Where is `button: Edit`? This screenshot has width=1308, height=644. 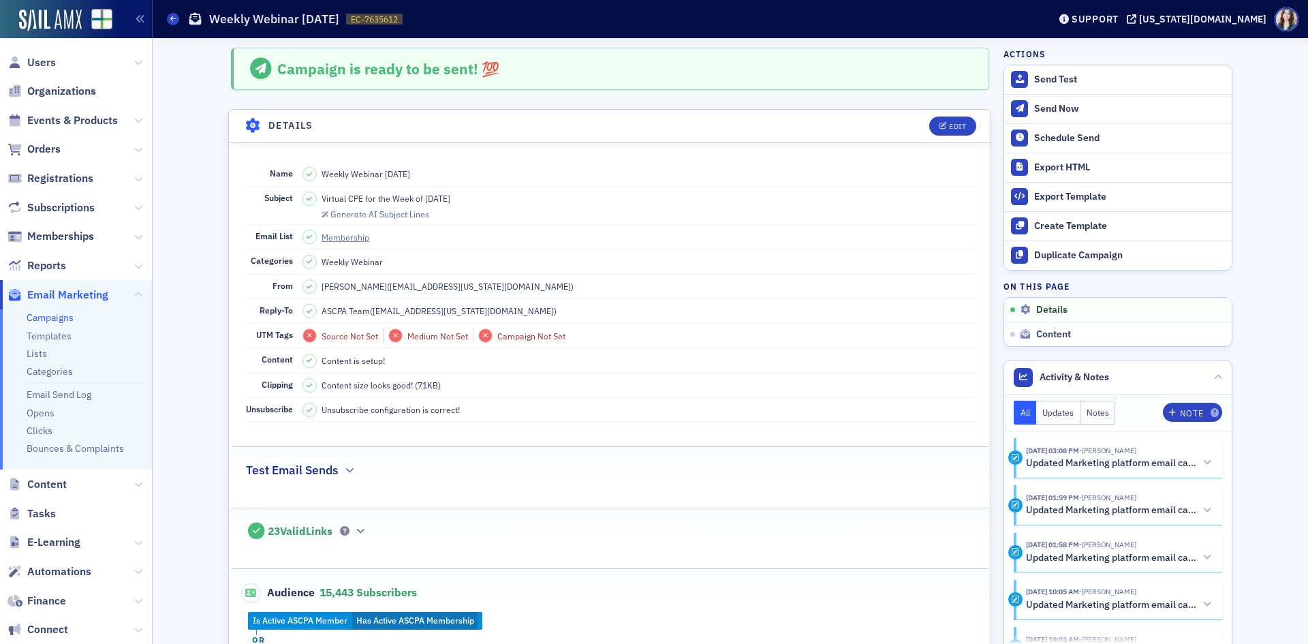 button: Edit is located at coordinates (953, 126).